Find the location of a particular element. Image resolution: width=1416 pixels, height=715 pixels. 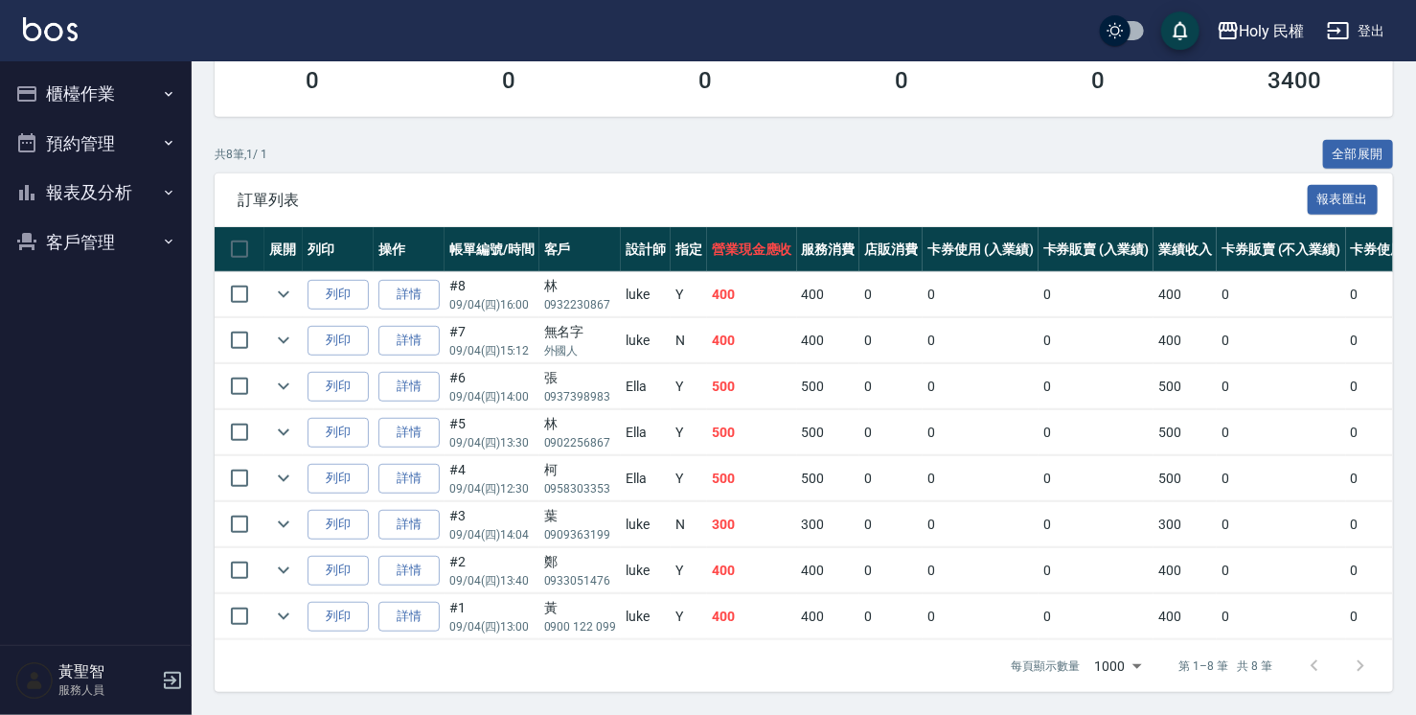

button: 客戶管理 is located at coordinates (96, 242).